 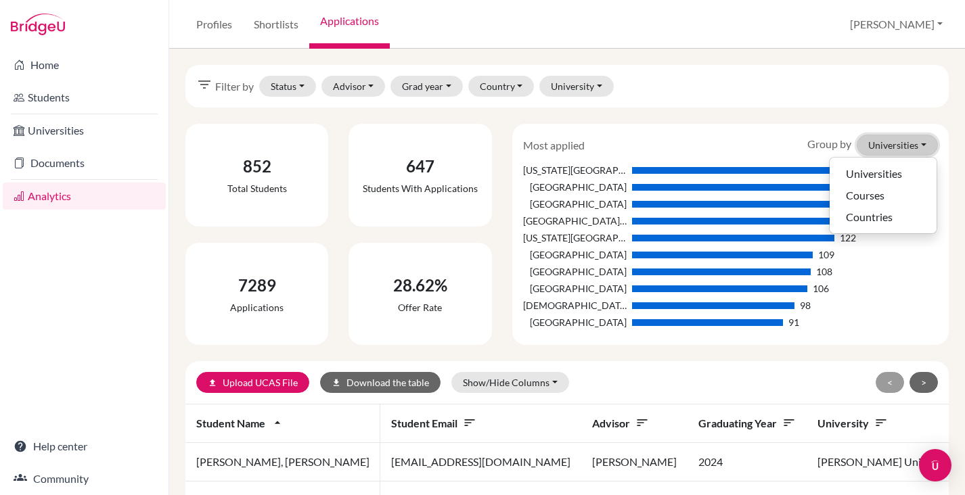 What do you see at coordinates (212, 383) in the screenshot?
I see `i: upload` at bounding box center [212, 383].